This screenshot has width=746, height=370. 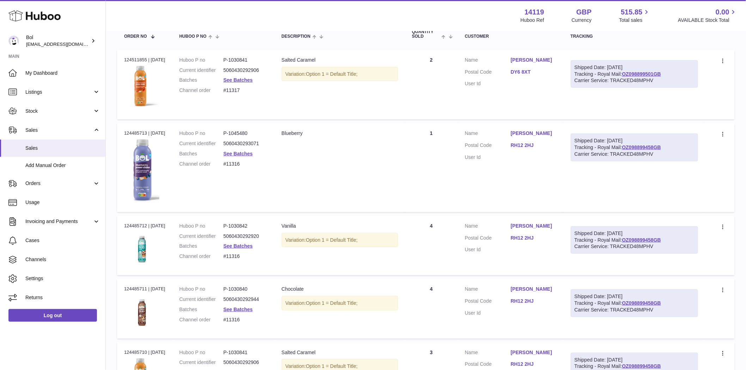 I want to click on span: Total sales, so click(x=635, y=20).